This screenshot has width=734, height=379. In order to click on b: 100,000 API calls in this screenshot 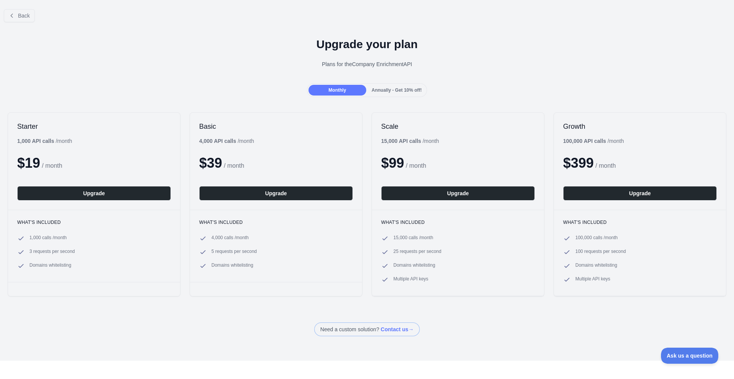, I will do `click(585, 141)`.